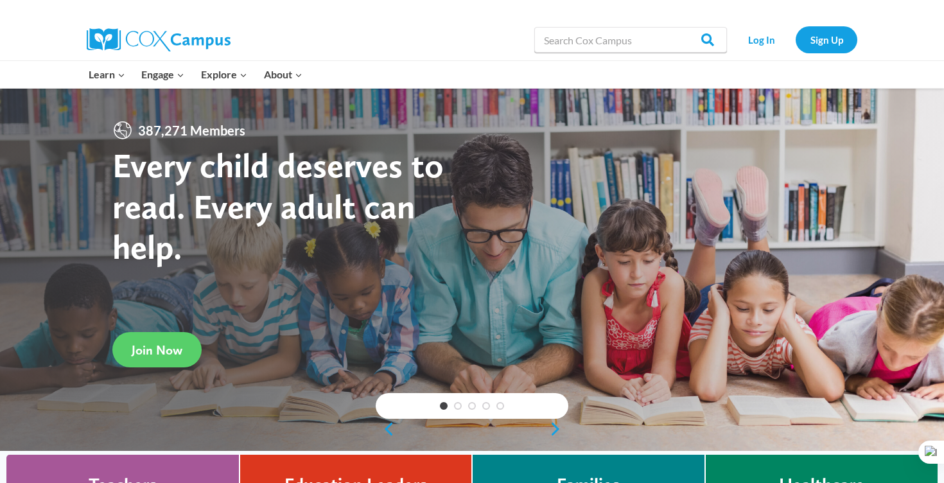 The width and height of the screenshot is (944, 483). I want to click on a: 5, so click(500, 406).